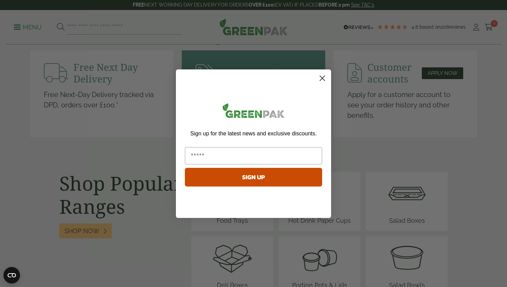 The width and height of the screenshot is (507, 287). What do you see at coordinates (254, 133) in the screenshot?
I see `span: Sign up for the latest news and exclusive discounts.` at bounding box center [254, 133].